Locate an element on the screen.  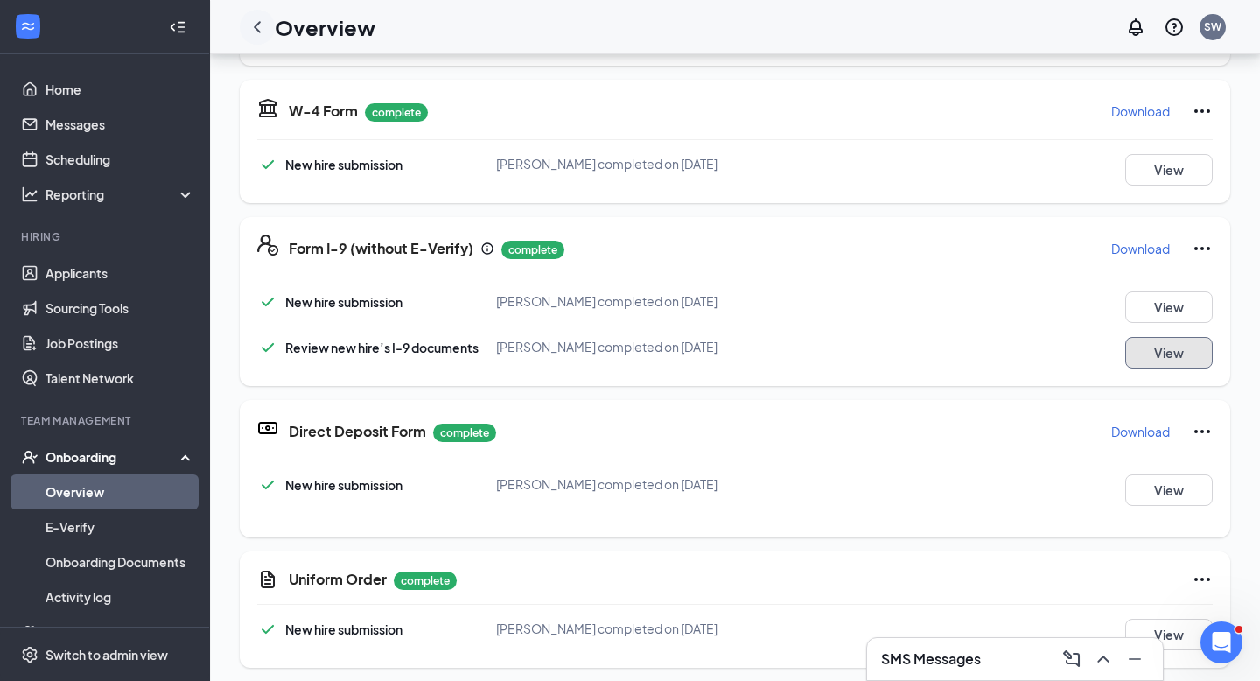
svg: FormI9EVerifyIcon is located at coordinates (268, 245).